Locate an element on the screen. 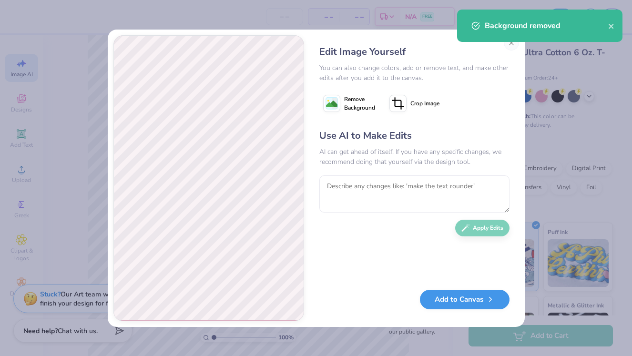 The image size is (632, 356). div: You can also change colors, add or remove text, and make other edits after you add it to the canvas. is located at coordinates (414, 73).